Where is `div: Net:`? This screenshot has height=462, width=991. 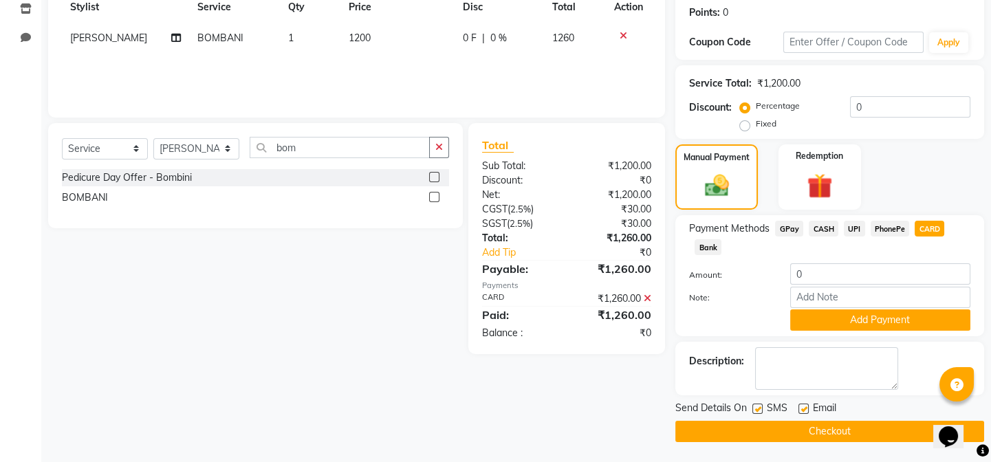 div: Net: is located at coordinates (519, 195).